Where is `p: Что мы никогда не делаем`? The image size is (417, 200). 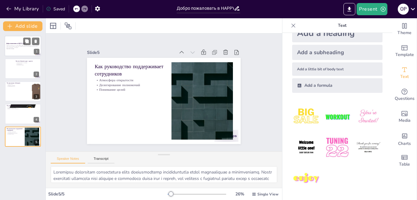
p: Что мы никогда не делаем is located at coordinates (23, 106).